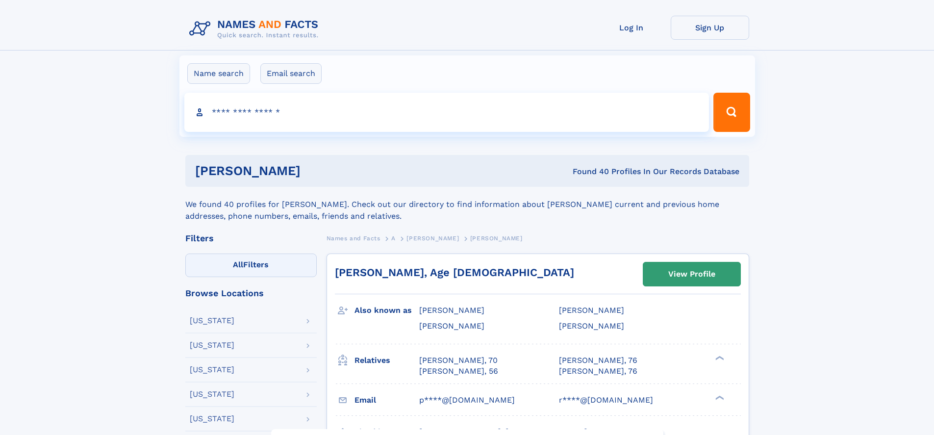 This screenshot has height=435, width=934. I want to click on a: View Profile, so click(692, 274).